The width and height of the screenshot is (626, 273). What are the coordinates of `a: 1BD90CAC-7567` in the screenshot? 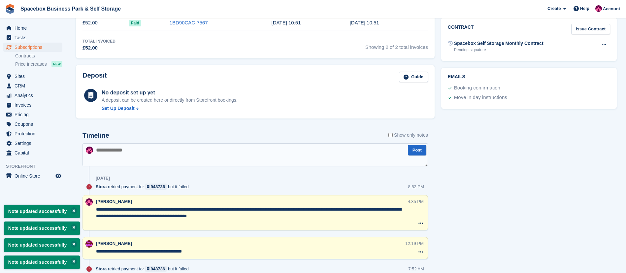 It's located at (189, 22).